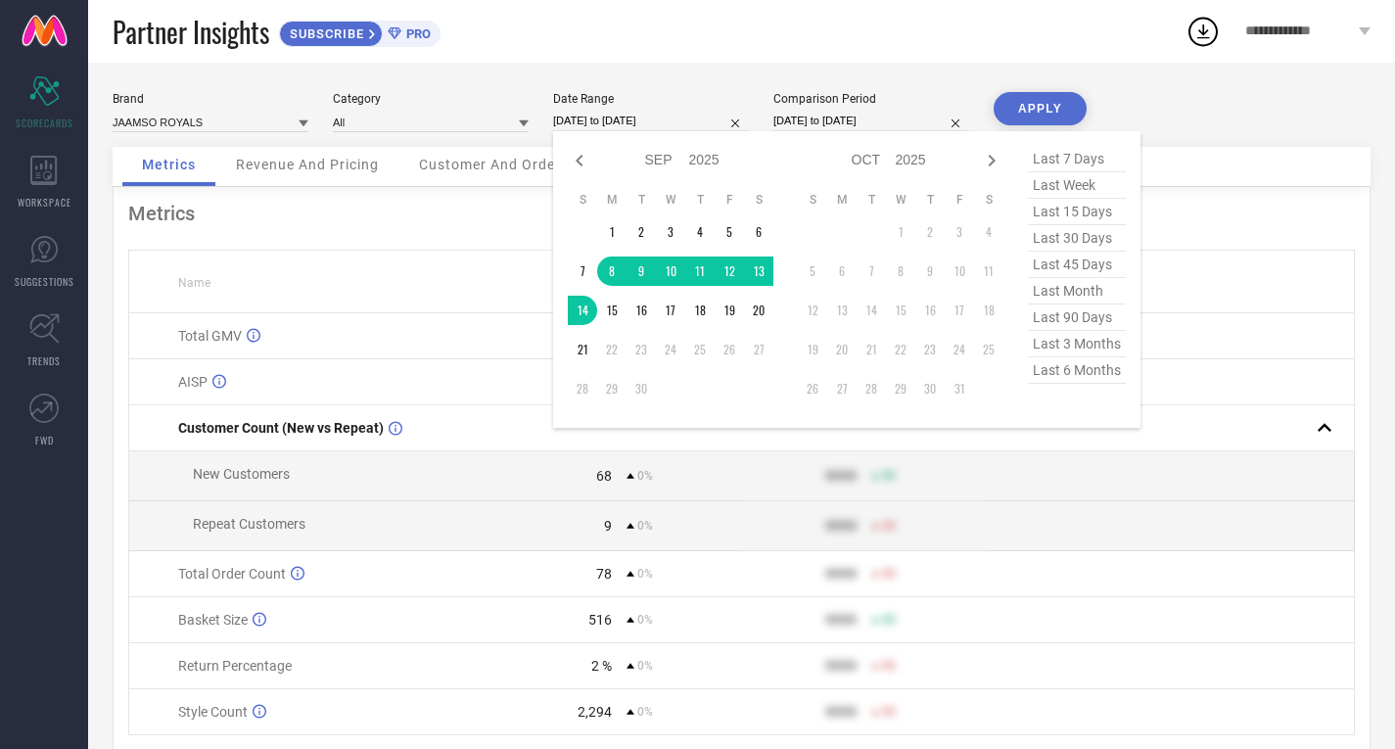 The image size is (1395, 749). I want to click on span: Name, so click(194, 283).